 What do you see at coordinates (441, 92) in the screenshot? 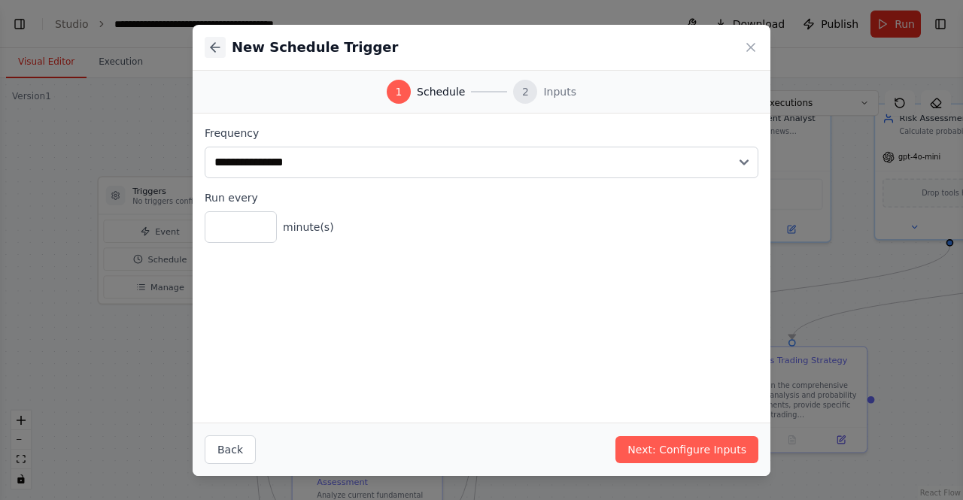
I see `span: Schedule` at bounding box center [441, 92].